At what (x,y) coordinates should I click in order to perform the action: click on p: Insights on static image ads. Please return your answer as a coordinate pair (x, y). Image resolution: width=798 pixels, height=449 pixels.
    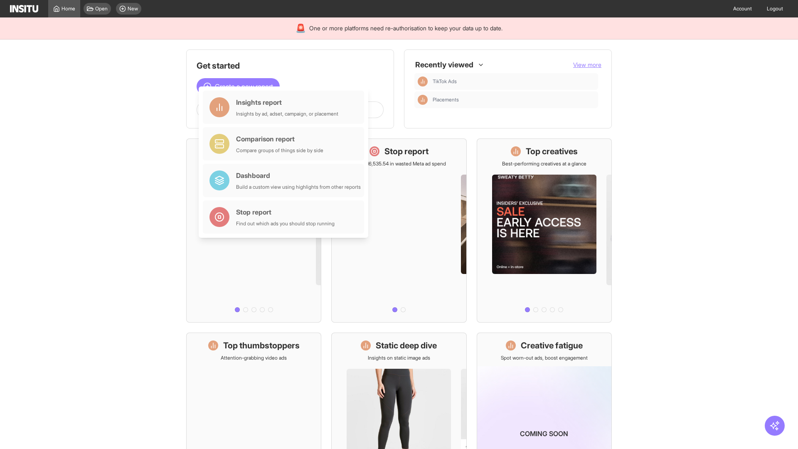
    Looking at the image, I should click on (399, 358).